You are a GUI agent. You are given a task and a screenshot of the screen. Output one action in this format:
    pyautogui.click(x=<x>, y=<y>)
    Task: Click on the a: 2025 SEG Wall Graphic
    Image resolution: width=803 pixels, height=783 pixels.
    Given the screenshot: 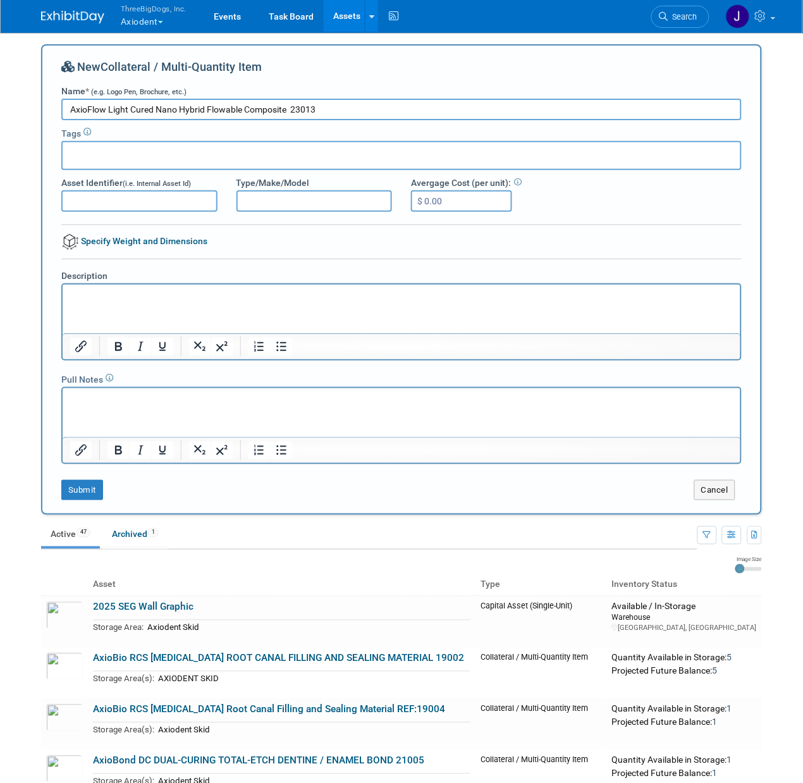 What is the action you would take?
    pyautogui.click(x=143, y=607)
    